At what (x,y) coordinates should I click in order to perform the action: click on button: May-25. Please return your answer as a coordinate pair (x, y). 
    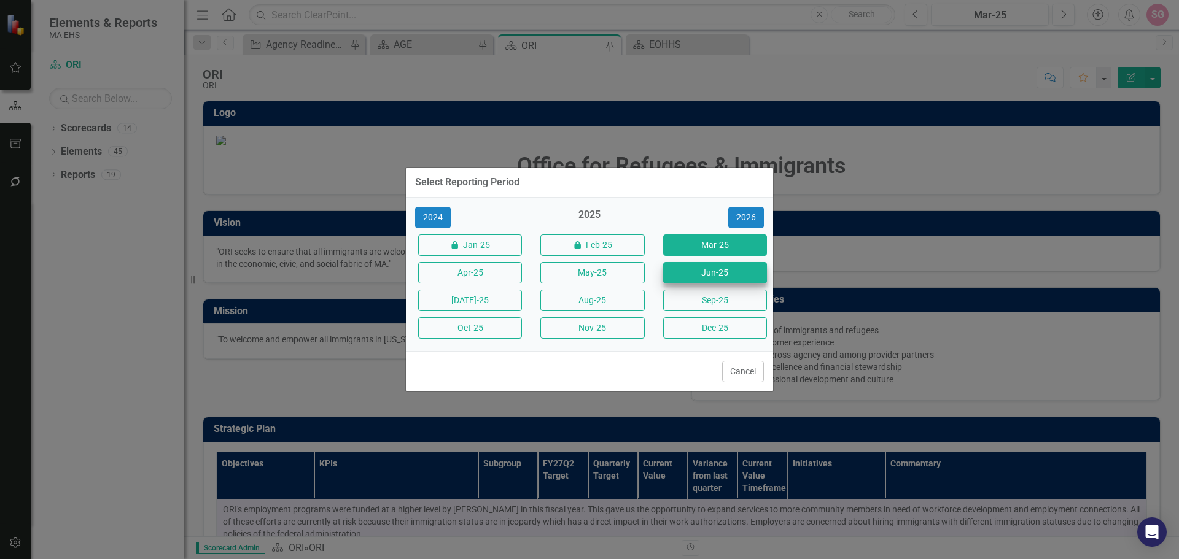
    Looking at the image, I should click on (592, 273).